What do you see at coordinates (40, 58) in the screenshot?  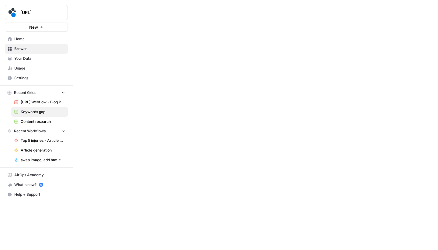 I see `span: Your Data` at bounding box center [40, 58].